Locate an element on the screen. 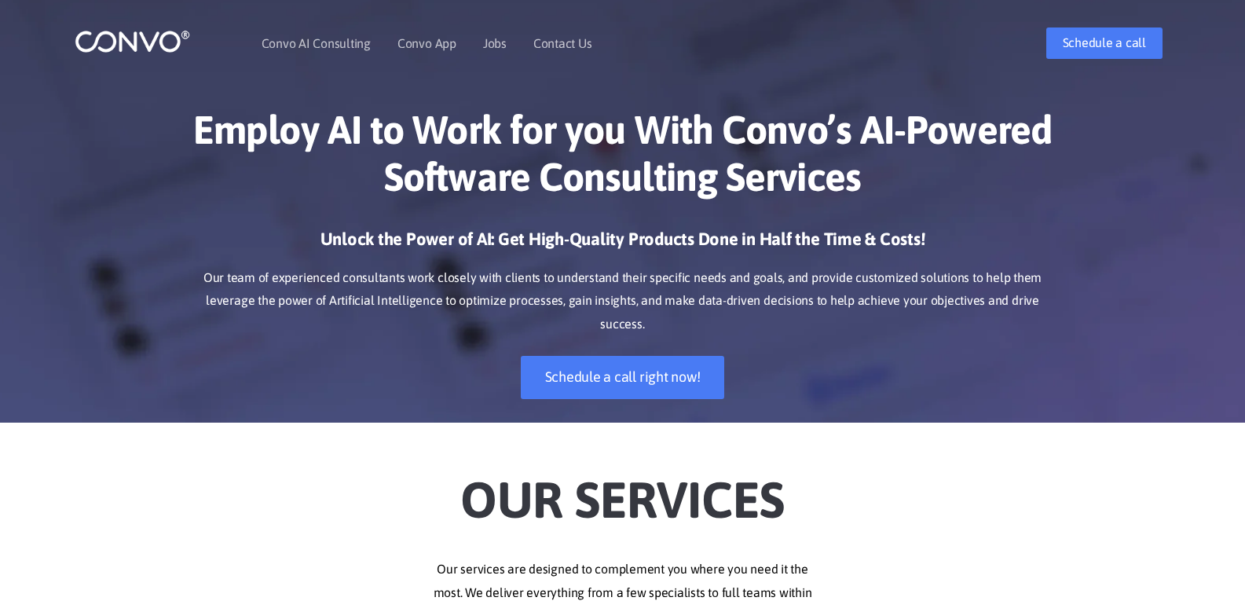  a: Schedule a call is located at coordinates (1104, 43).